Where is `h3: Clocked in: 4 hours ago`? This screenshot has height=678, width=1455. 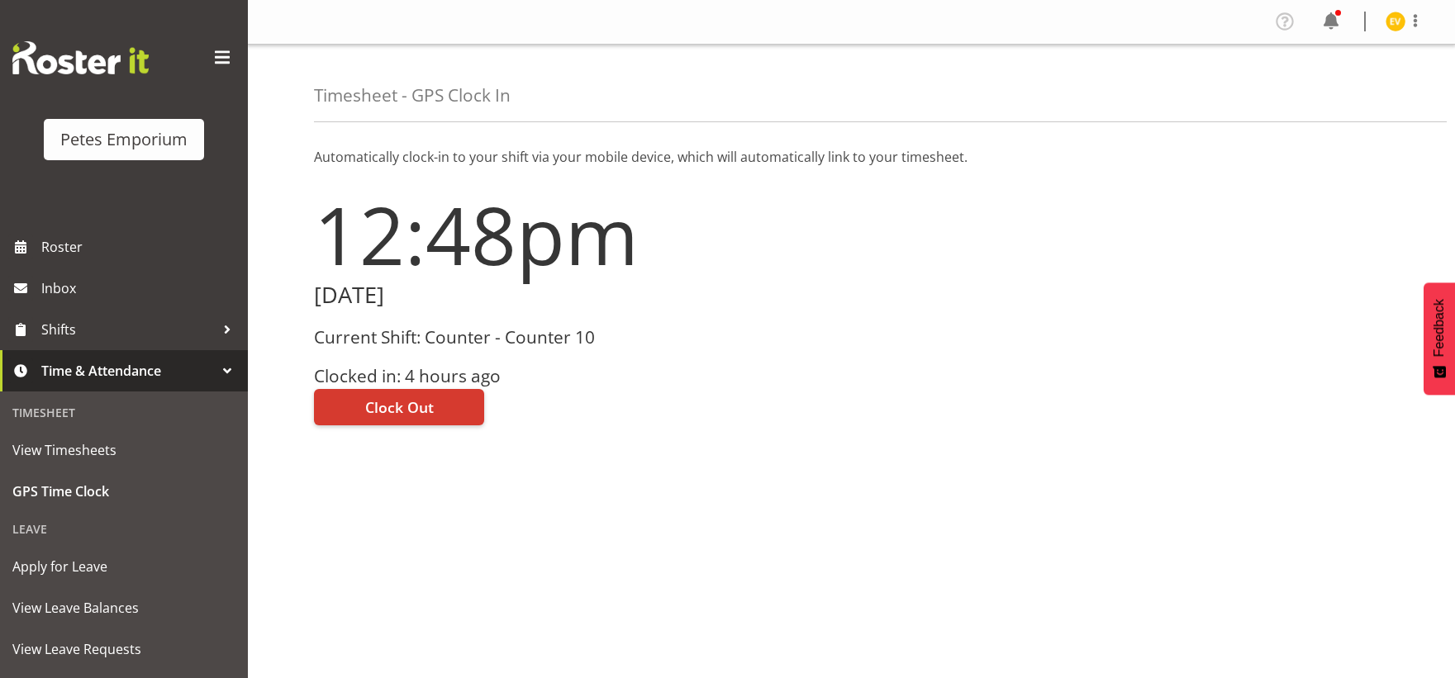 h3: Clocked in: 4 hours ago is located at coordinates (577, 376).